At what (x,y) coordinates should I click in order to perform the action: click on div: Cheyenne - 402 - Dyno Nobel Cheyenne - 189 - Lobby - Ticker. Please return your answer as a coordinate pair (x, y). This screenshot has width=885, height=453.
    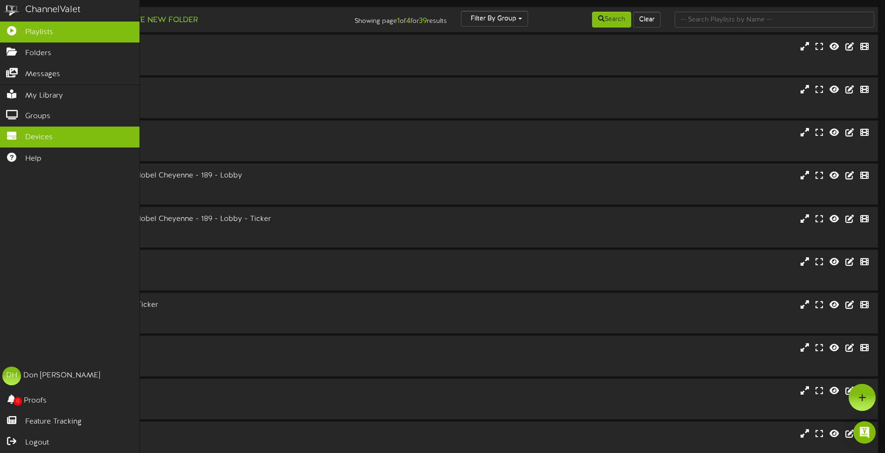
    Looking at the image, I should click on (207, 219).